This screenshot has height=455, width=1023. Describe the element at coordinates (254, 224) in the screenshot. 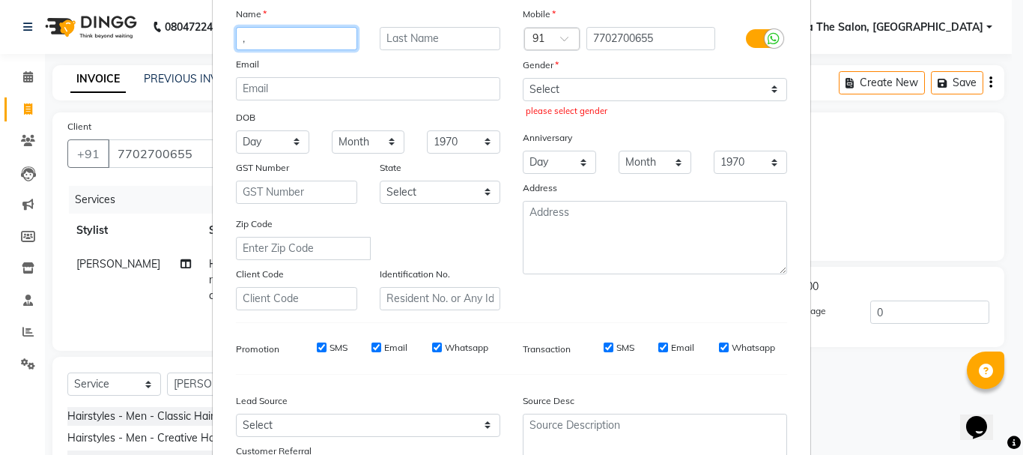

I see `label: Zip Code` at that location.